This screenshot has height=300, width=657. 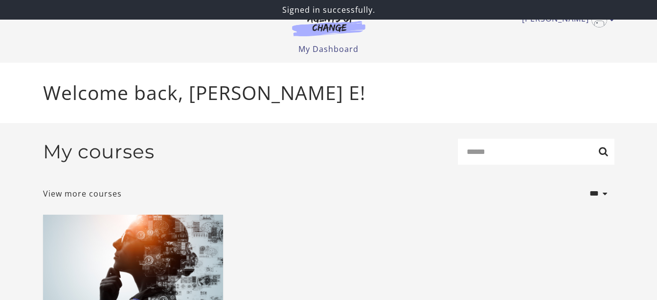 What do you see at coordinates (82, 193) in the screenshot?
I see `a: View more courses` at bounding box center [82, 193].